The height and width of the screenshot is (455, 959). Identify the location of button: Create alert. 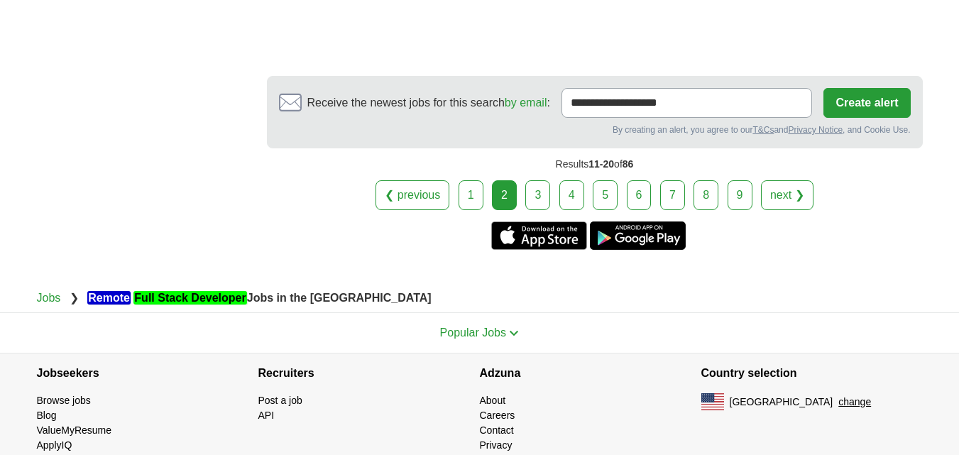
(867, 103).